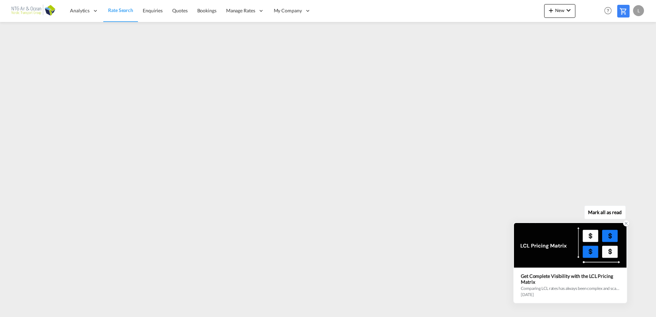  Describe the element at coordinates (639, 11) in the screenshot. I see `div: L` at that location.